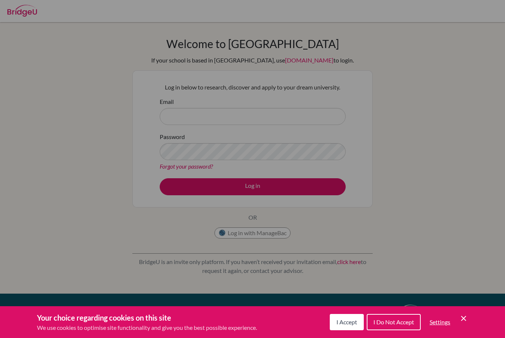 The height and width of the screenshot is (338, 505). What do you see at coordinates (394, 322) in the screenshot?
I see `button: I Do Not Accept` at bounding box center [394, 322].